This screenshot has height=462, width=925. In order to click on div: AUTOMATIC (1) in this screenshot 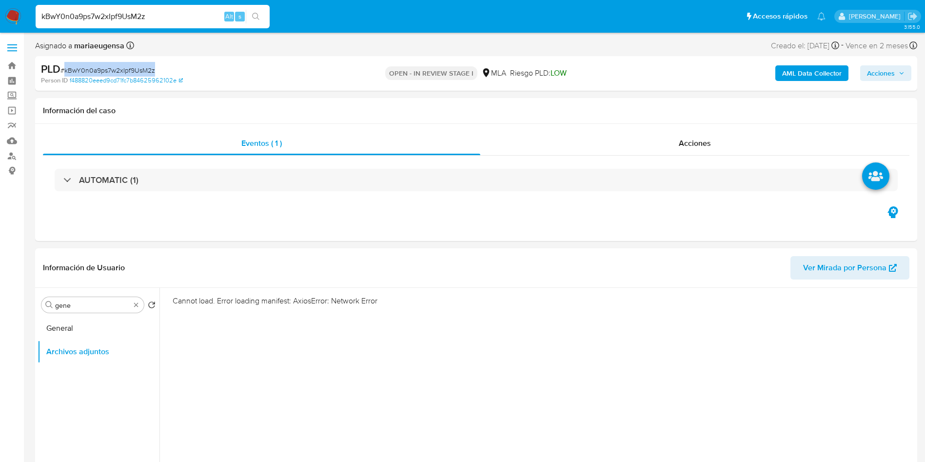, I will do `click(476, 180)`.